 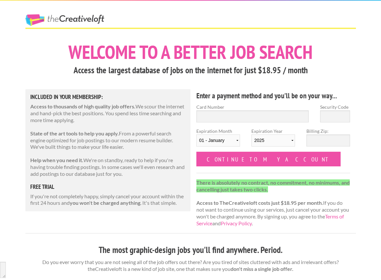 I want to click on label: Expiration Year, so click(x=273, y=140).